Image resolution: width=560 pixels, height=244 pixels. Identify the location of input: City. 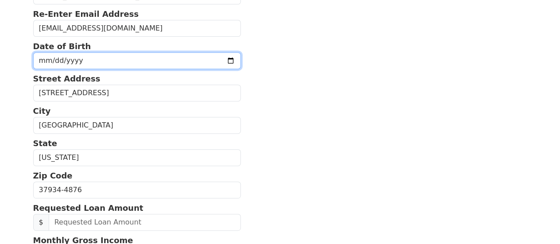
(137, 125).